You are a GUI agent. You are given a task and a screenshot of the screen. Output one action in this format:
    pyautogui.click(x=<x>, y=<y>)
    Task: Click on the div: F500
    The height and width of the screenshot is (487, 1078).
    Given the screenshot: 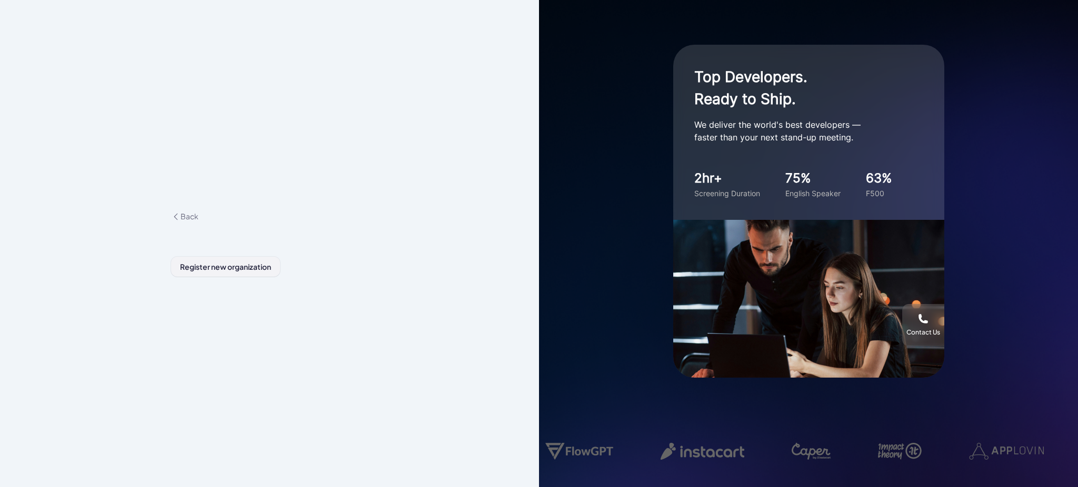 What is the action you would take?
    pyautogui.click(x=879, y=193)
    